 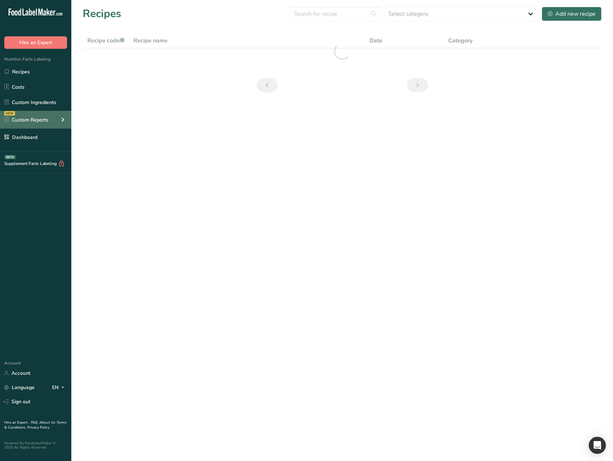 I want to click on input: Search for recipe, so click(x=335, y=14).